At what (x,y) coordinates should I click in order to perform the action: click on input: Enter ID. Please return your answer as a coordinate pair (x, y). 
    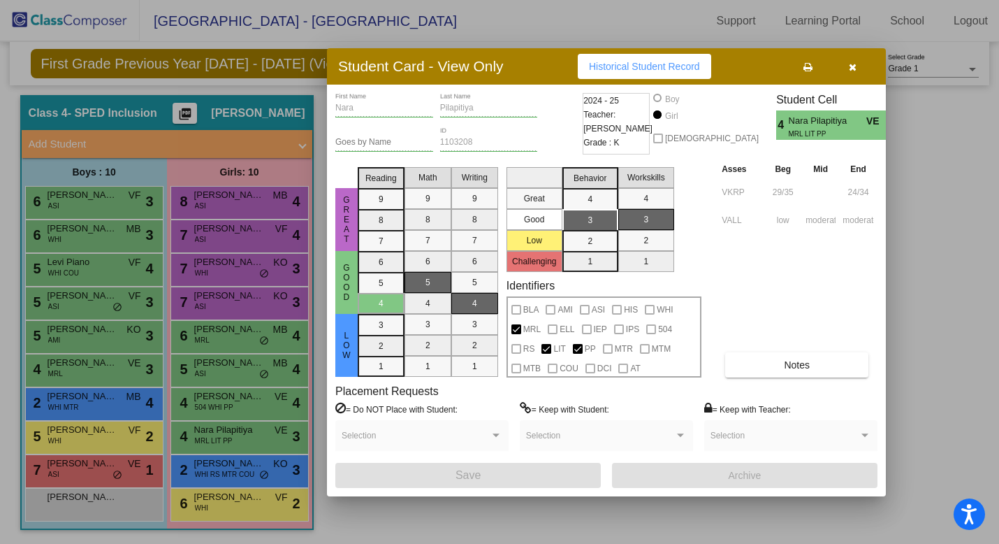
    Looking at the image, I should click on (489, 143).